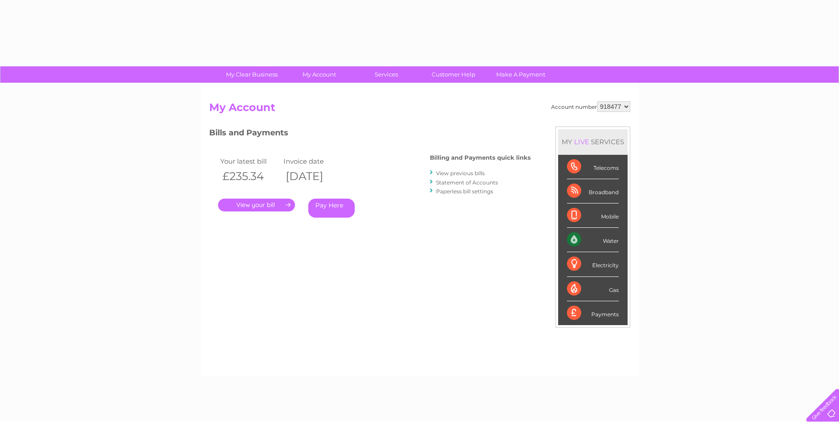  I want to click on div: LIVE, so click(582, 142).